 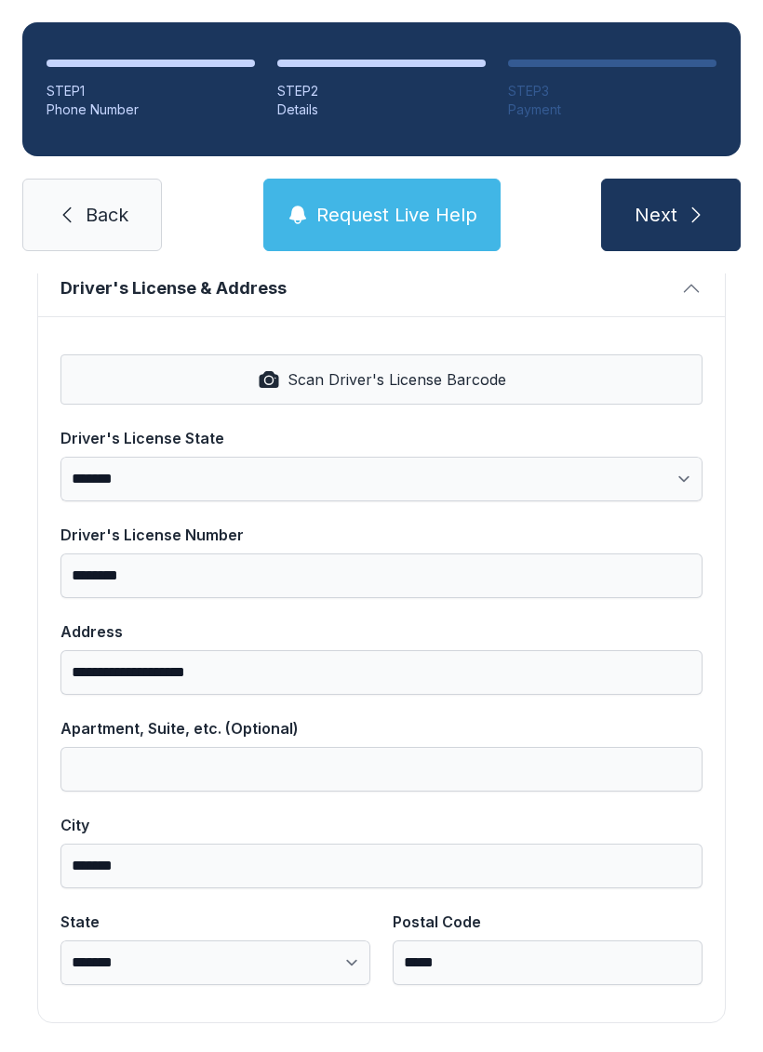 What do you see at coordinates (612, 110) in the screenshot?
I see `div: Payment` at bounding box center [612, 110].